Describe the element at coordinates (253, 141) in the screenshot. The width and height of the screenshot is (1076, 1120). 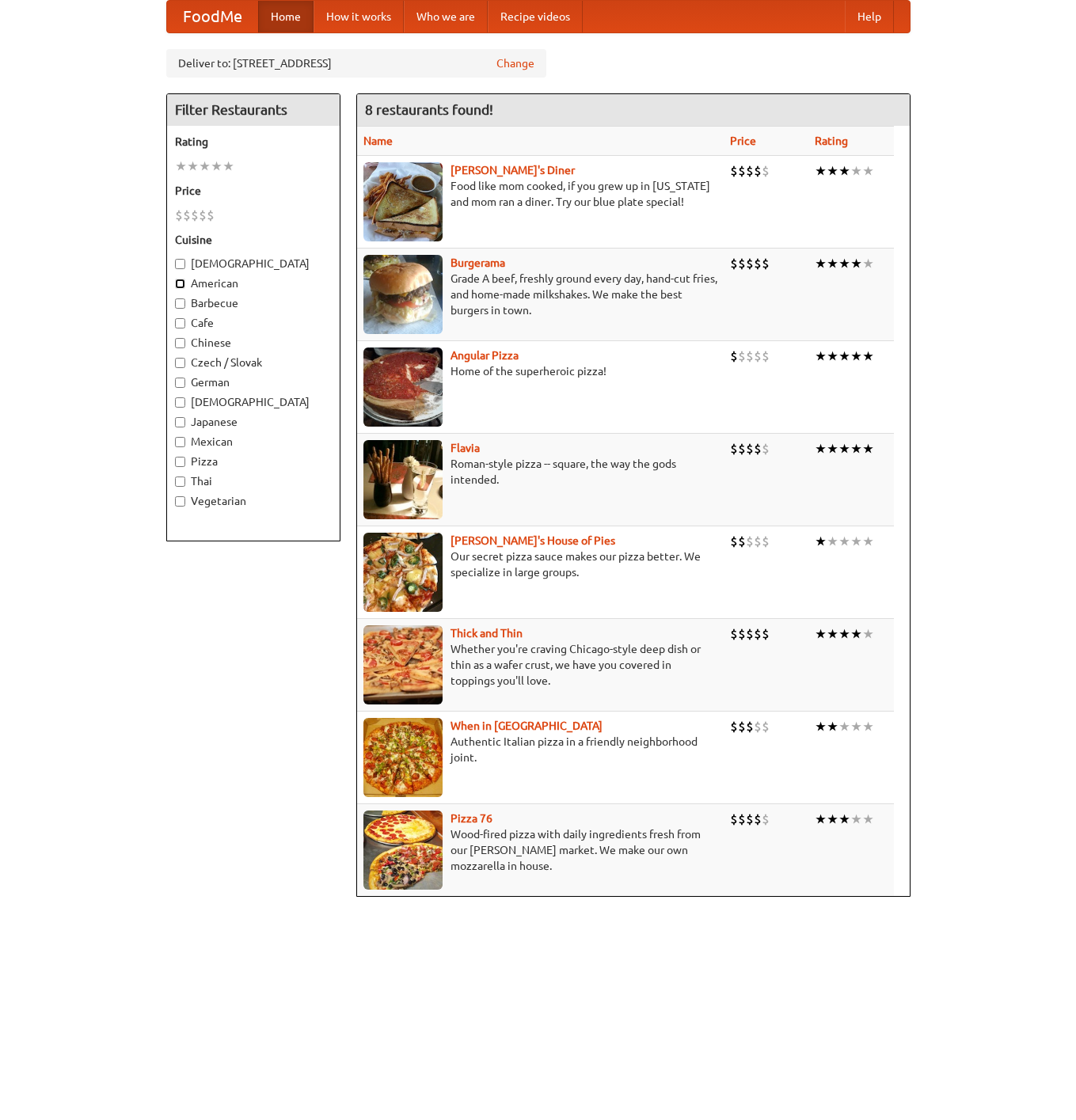
I see `h5: Rating` at that location.